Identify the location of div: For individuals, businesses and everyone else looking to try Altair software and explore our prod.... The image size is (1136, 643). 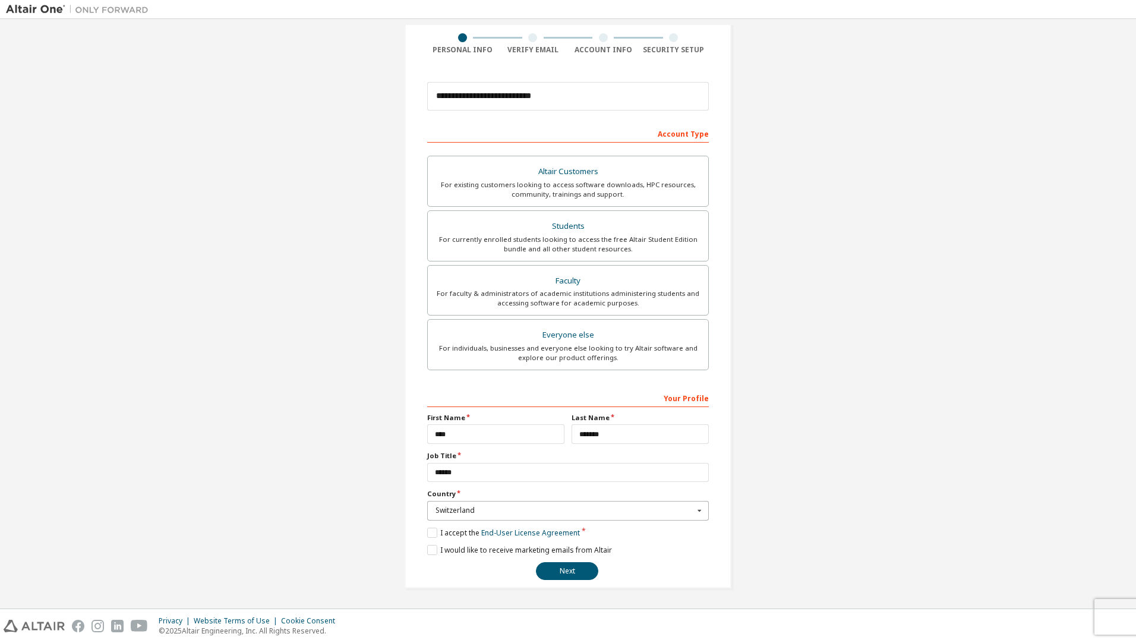
(568, 353).